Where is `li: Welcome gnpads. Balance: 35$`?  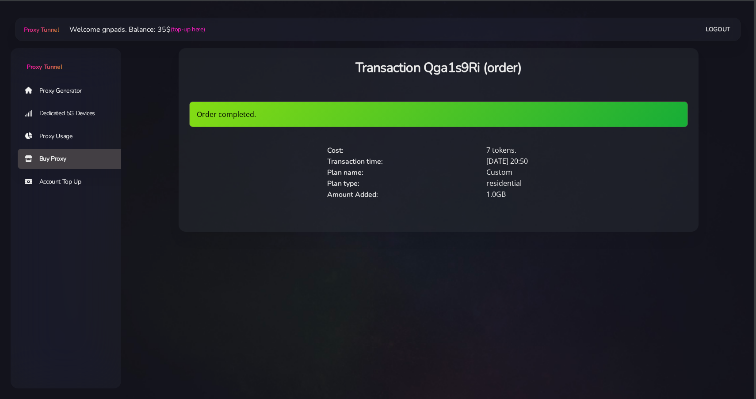
li: Welcome gnpads. Balance: 35$ is located at coordinates (132, 30).